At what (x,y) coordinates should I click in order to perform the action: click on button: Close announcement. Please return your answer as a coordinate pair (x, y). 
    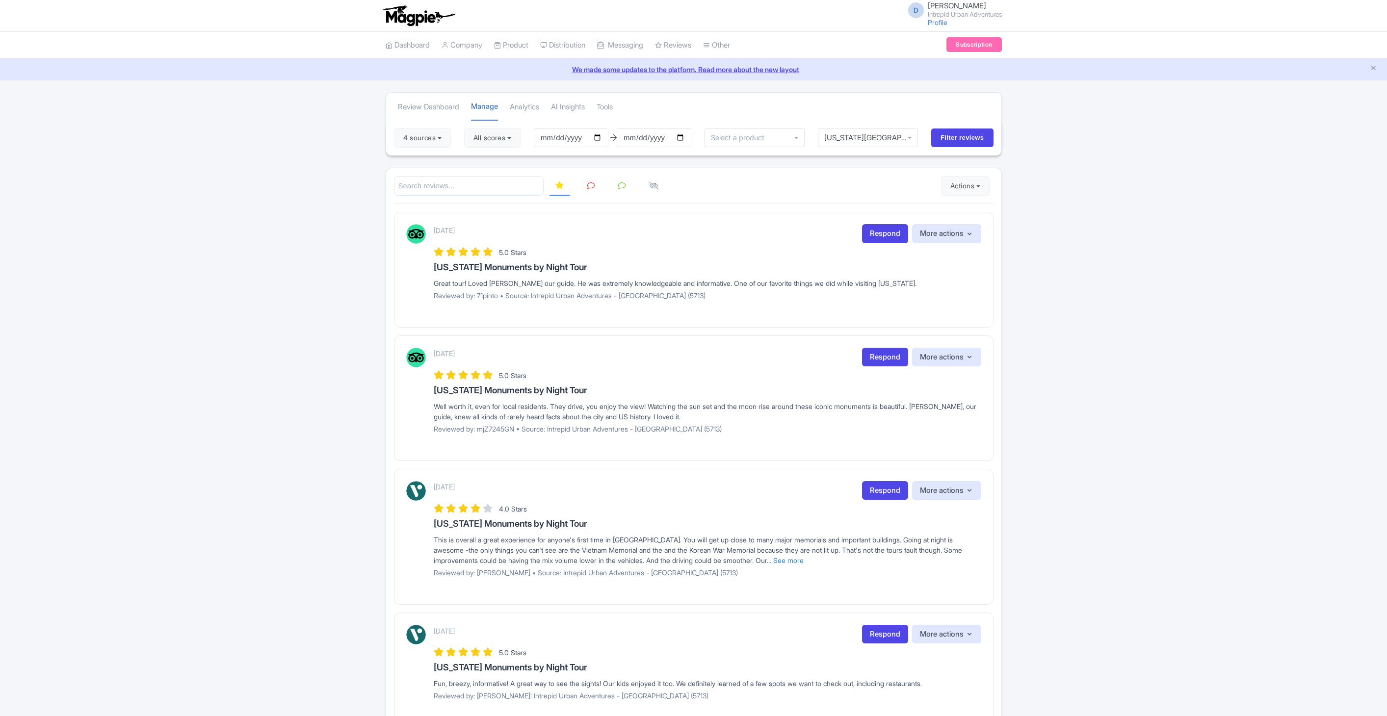
    Looking at the image, I should click on (1374, 69).